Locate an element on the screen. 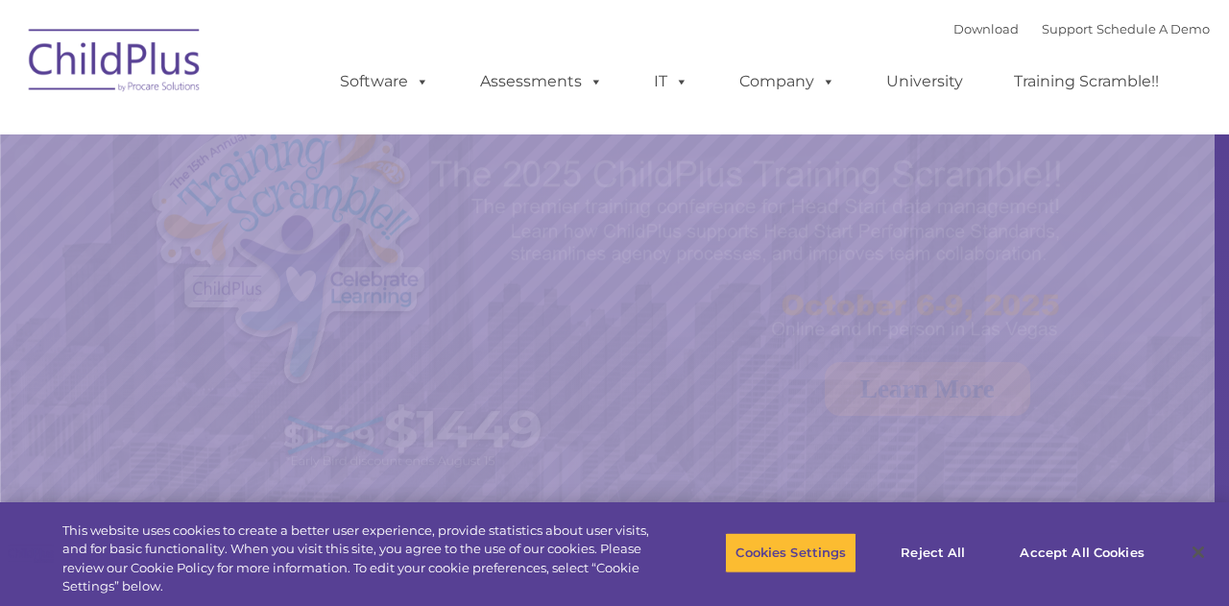  a: Training Scramble!! is located at coordinates (1086, 82).